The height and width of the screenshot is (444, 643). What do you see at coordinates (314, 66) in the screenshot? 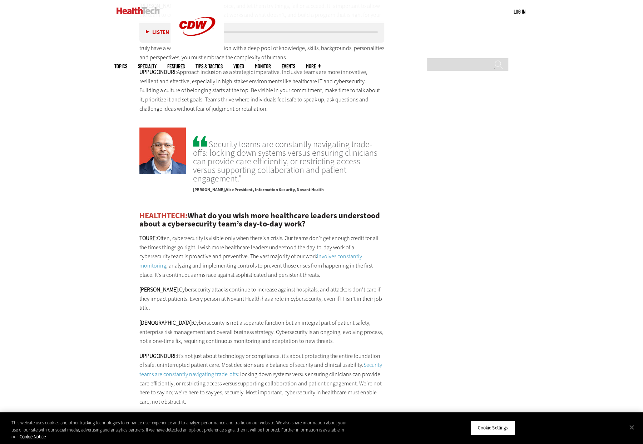
I see `span: More` at bounding box center [314, 66].